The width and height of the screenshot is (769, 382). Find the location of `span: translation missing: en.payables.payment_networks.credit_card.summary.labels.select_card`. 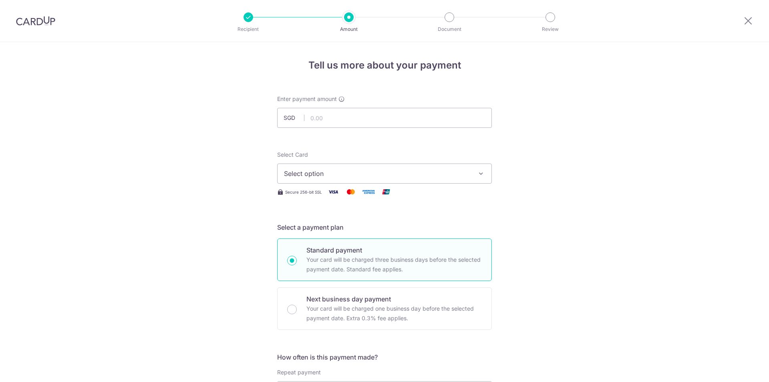

span: translation missing: en.payables.payment_networks.credit_card.summary.labels.select_card is located at coordinates (292, 154).